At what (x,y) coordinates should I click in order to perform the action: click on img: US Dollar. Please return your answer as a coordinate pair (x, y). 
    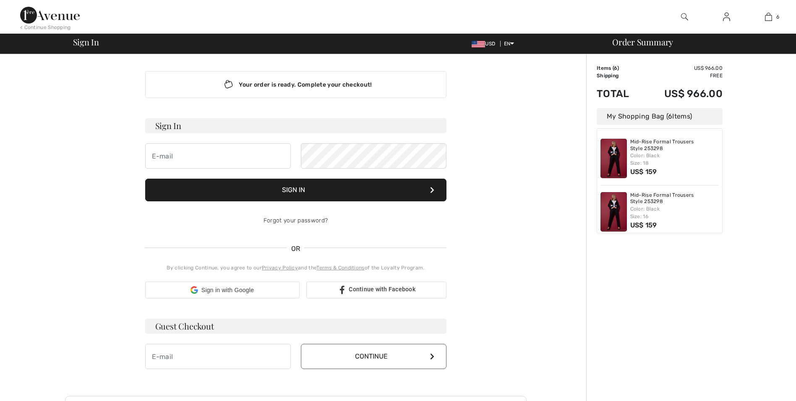
    Looking at the image, I should click on (479, 44).